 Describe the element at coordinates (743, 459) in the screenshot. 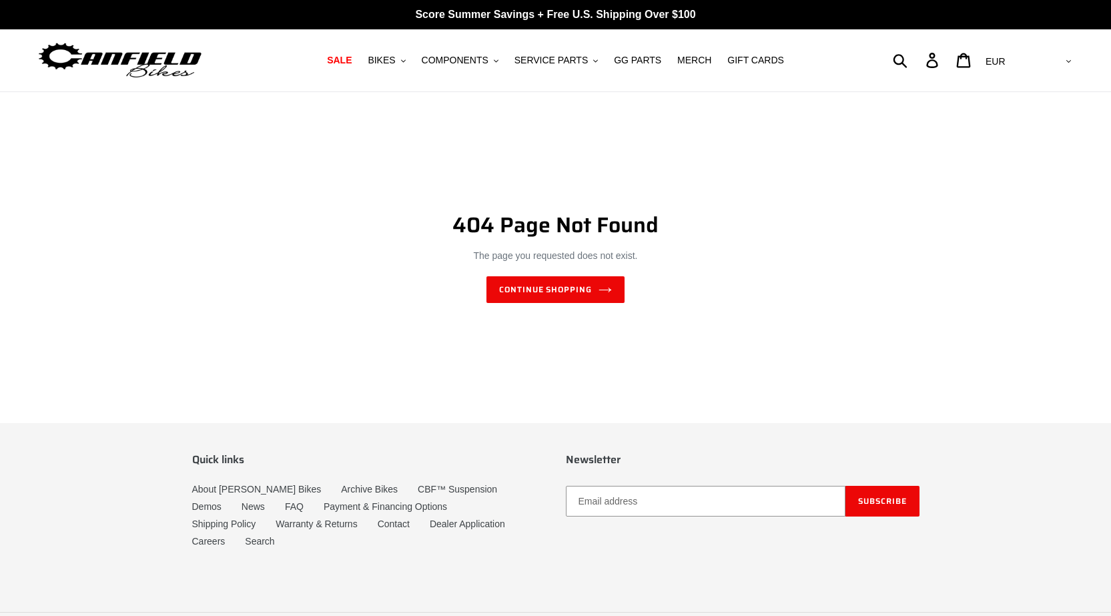

I see `p: Newsletter` at that location.